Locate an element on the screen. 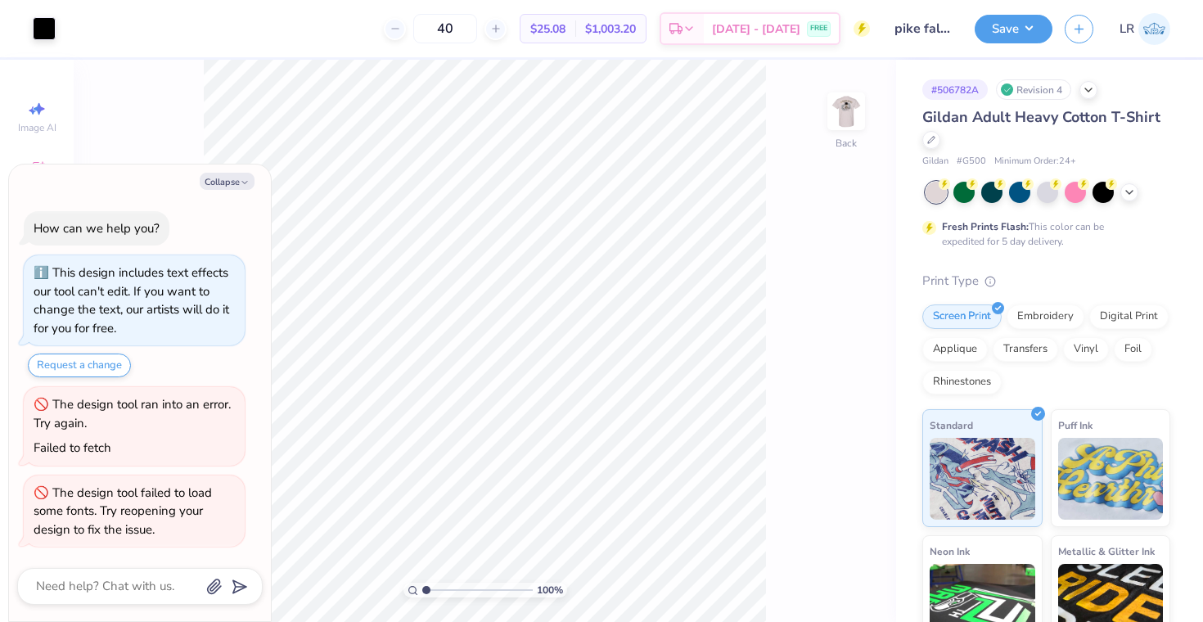 Image resolution: width=1203 pixels, height=622 pixels. div: How can we help you? is located at coordinates (97, 228).